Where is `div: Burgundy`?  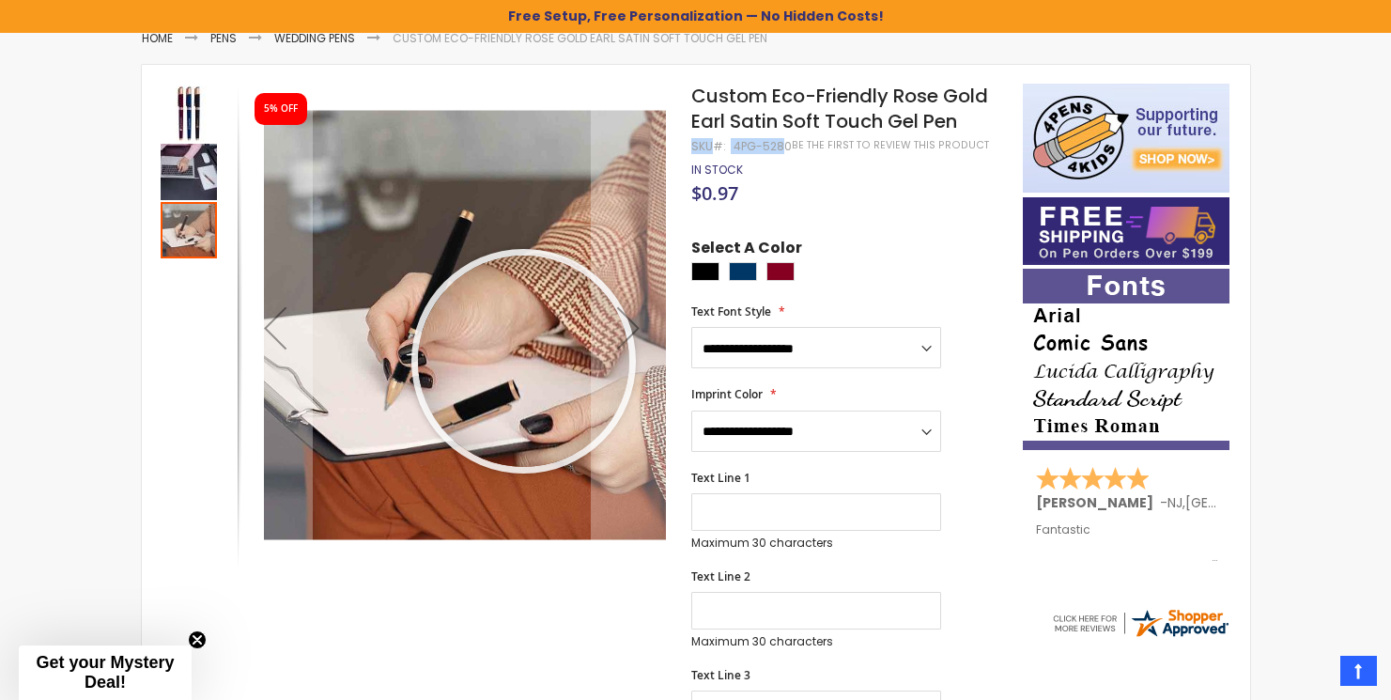 div: Burgundy is located at coordinates (781, 271).